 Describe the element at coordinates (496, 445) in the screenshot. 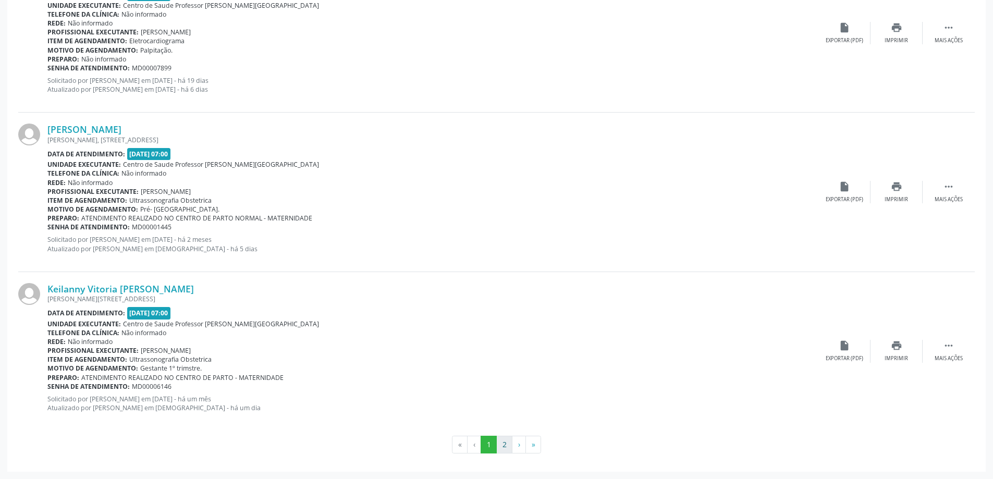

I see `ul: Pagination` at that location.